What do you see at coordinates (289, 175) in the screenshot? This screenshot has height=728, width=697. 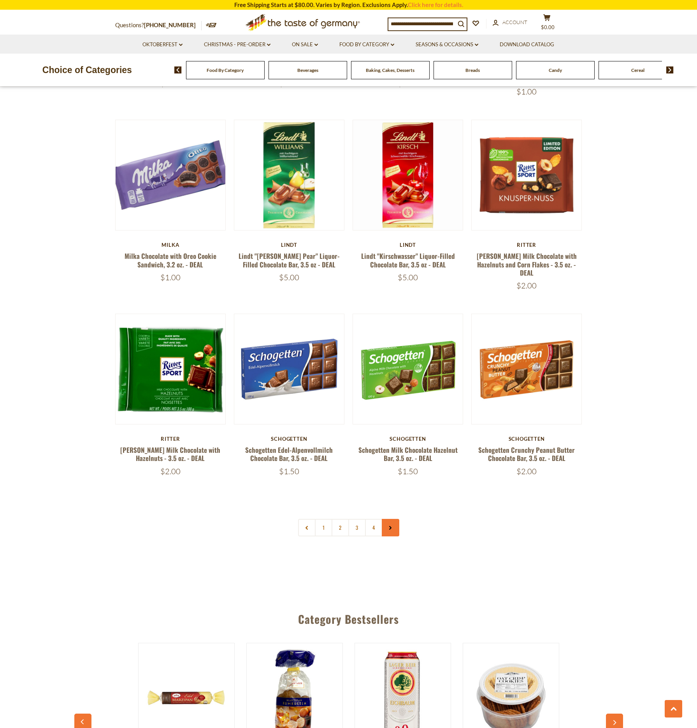 I see `img: Lindt "Williams Pear" Liquor-Filled Chocolate Bar, 3.5 oz - DEAL` at bounding box center [289, 175].